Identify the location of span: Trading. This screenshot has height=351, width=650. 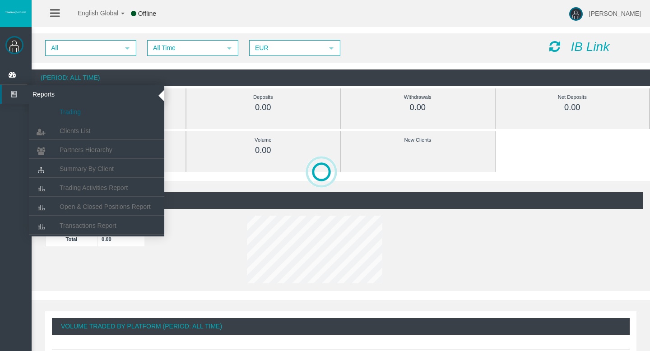
(70, 112).